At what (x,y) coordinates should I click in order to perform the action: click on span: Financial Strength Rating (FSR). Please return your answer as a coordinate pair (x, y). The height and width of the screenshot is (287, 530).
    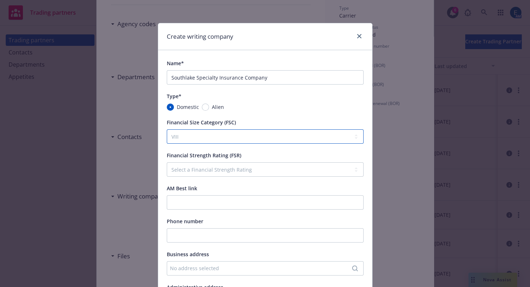
    Looking at the image, I should click on (204, 155).